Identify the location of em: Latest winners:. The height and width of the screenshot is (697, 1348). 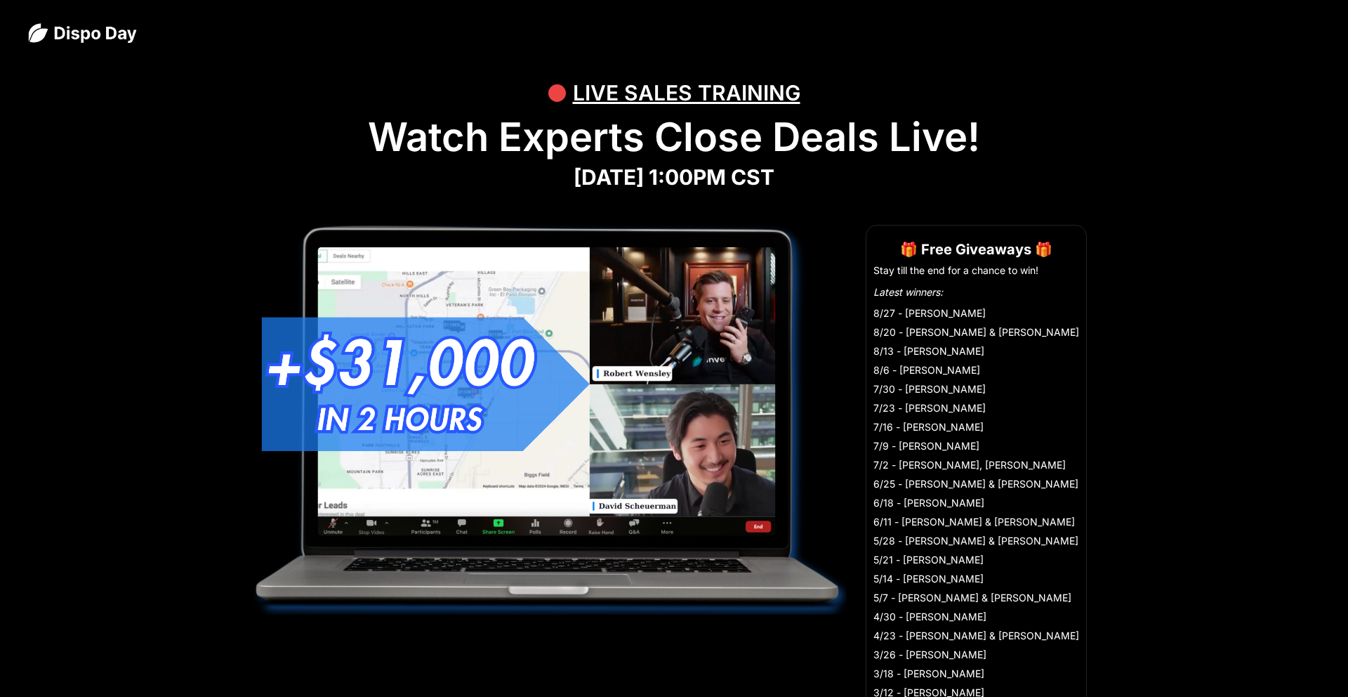
(908, 291).